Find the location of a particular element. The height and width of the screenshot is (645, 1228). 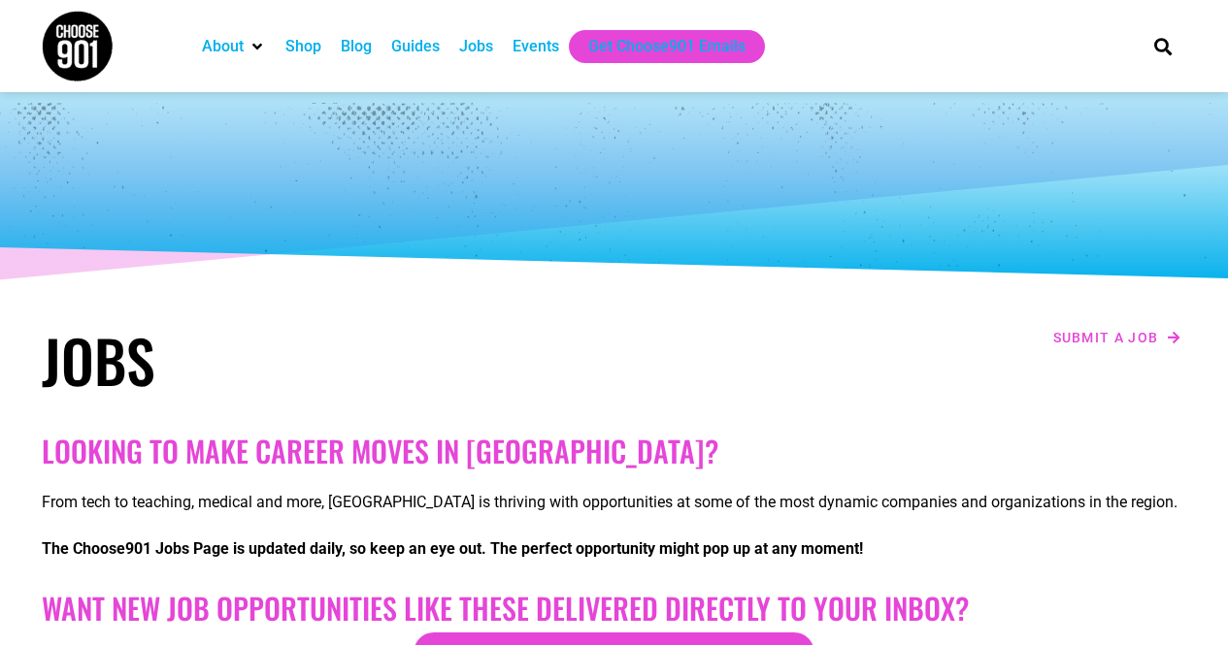

a: Jobs is located at coordinates (476, 47).